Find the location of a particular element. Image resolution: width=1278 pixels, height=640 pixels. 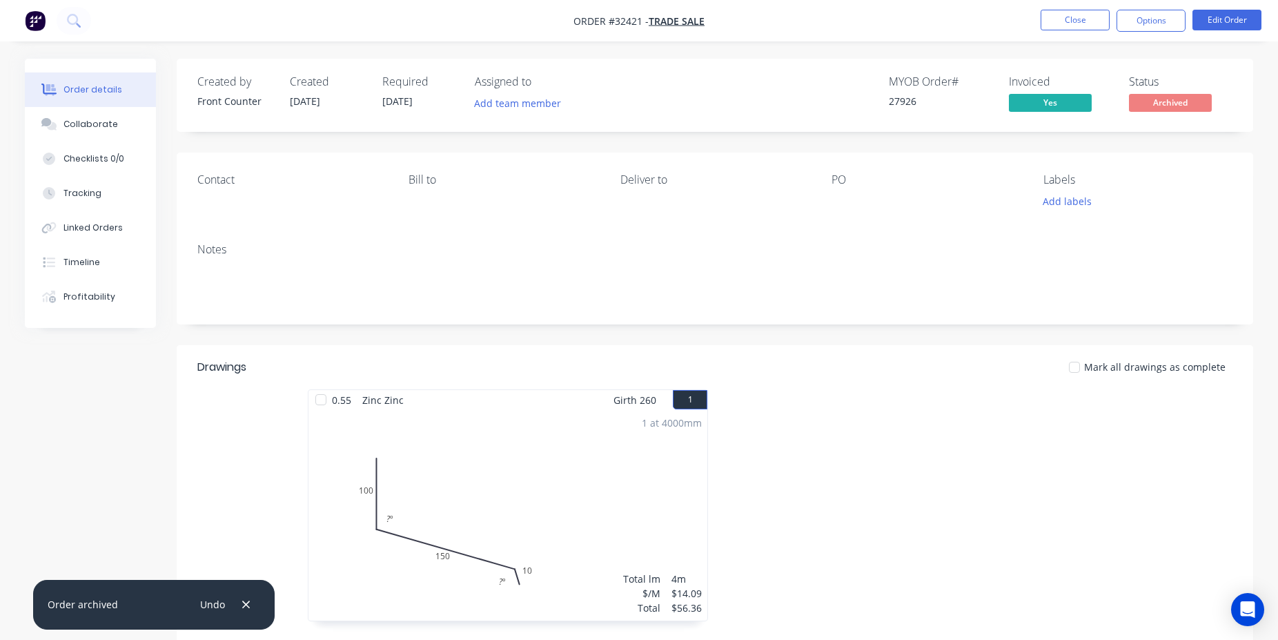

div: 27926 is located at coordinates (940, 101).